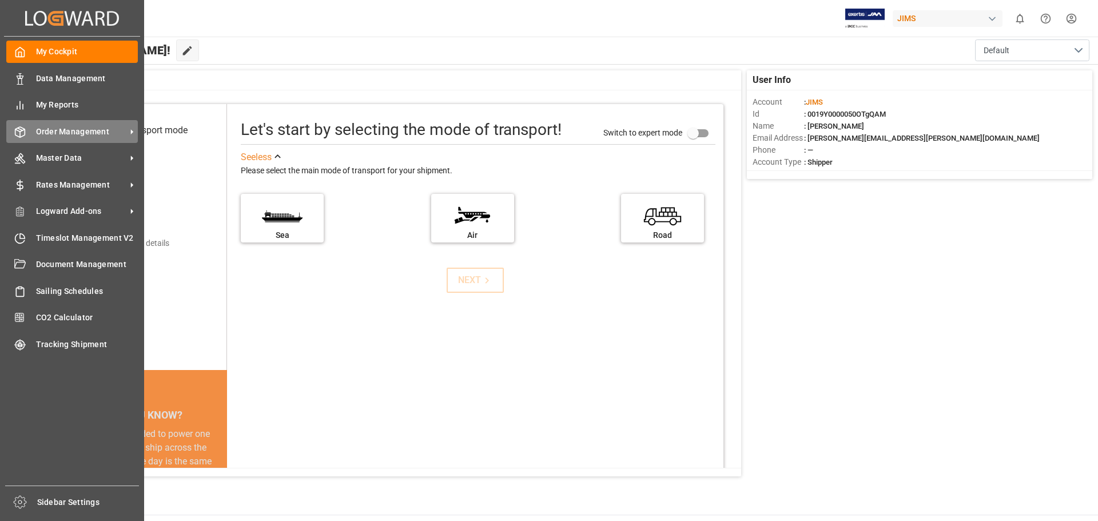 Image resolution: width=1098 pixels, height=521 pixels. Describe the element at coordinates (818, 162) in the screenshot. I see `span: : Shipper` at that location.